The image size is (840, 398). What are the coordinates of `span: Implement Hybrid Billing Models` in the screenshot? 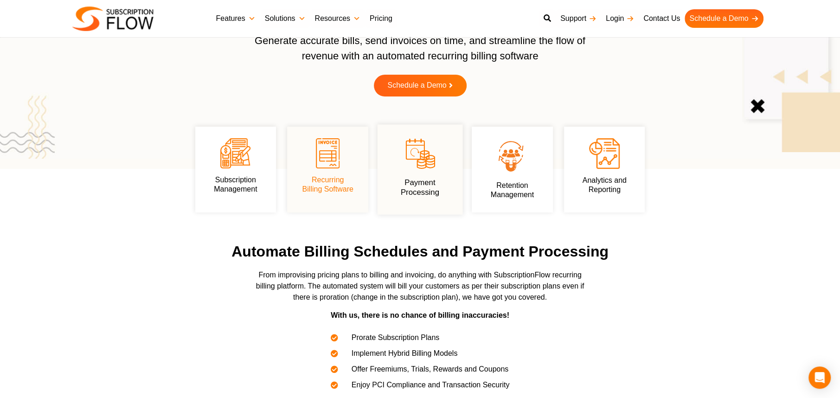 It's located at (399, 353).